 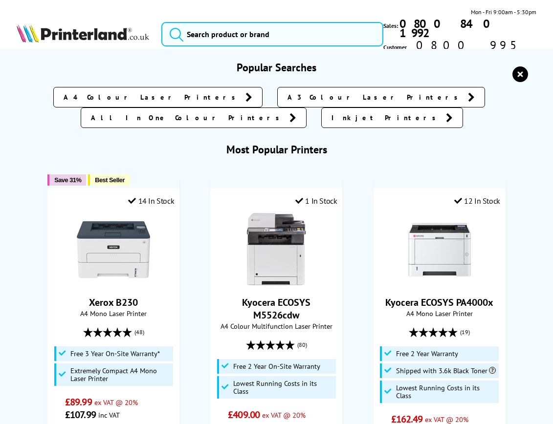 What do you see at coordinates (277, 366) in the screenshot?
I see `span: Free 2 Year On-Site Warranty` at bounding box center [277, 366].